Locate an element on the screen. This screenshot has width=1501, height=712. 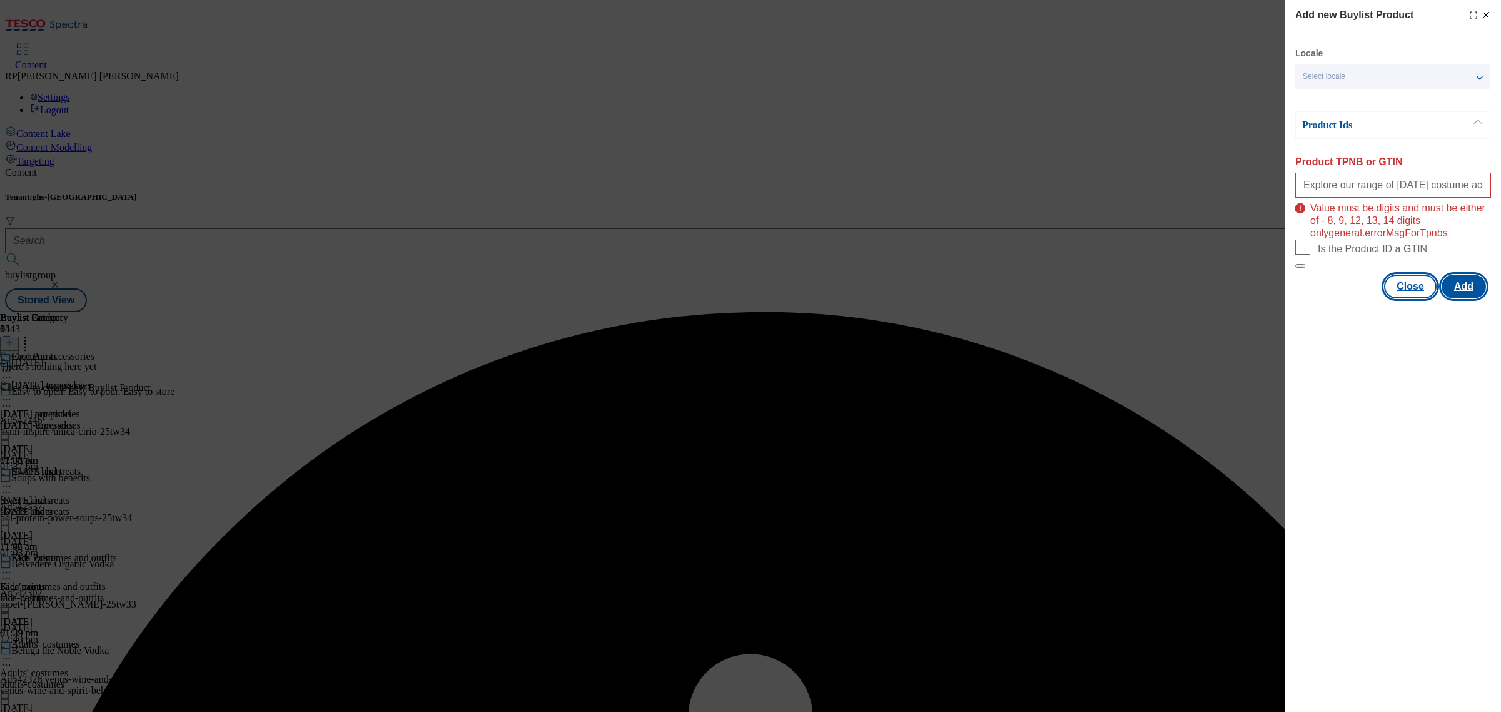
button: Select locale is located at coordinates (1392, 76).